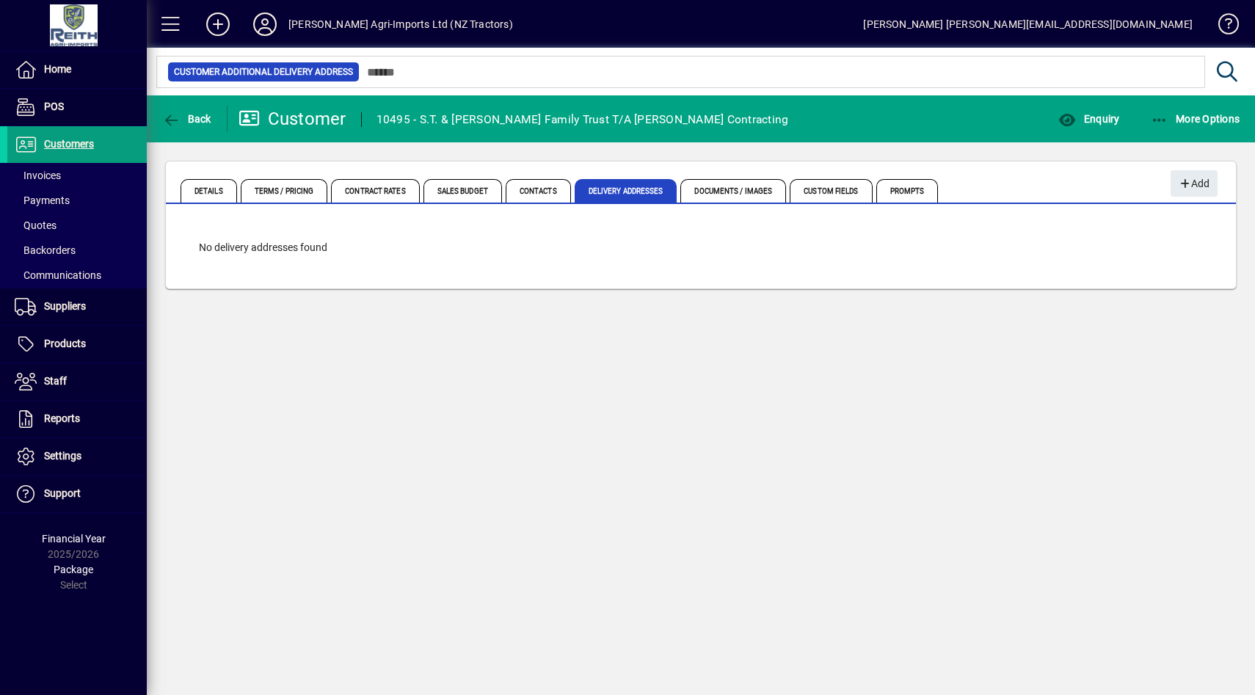  I want to click on a: Support, so click(77, 494).